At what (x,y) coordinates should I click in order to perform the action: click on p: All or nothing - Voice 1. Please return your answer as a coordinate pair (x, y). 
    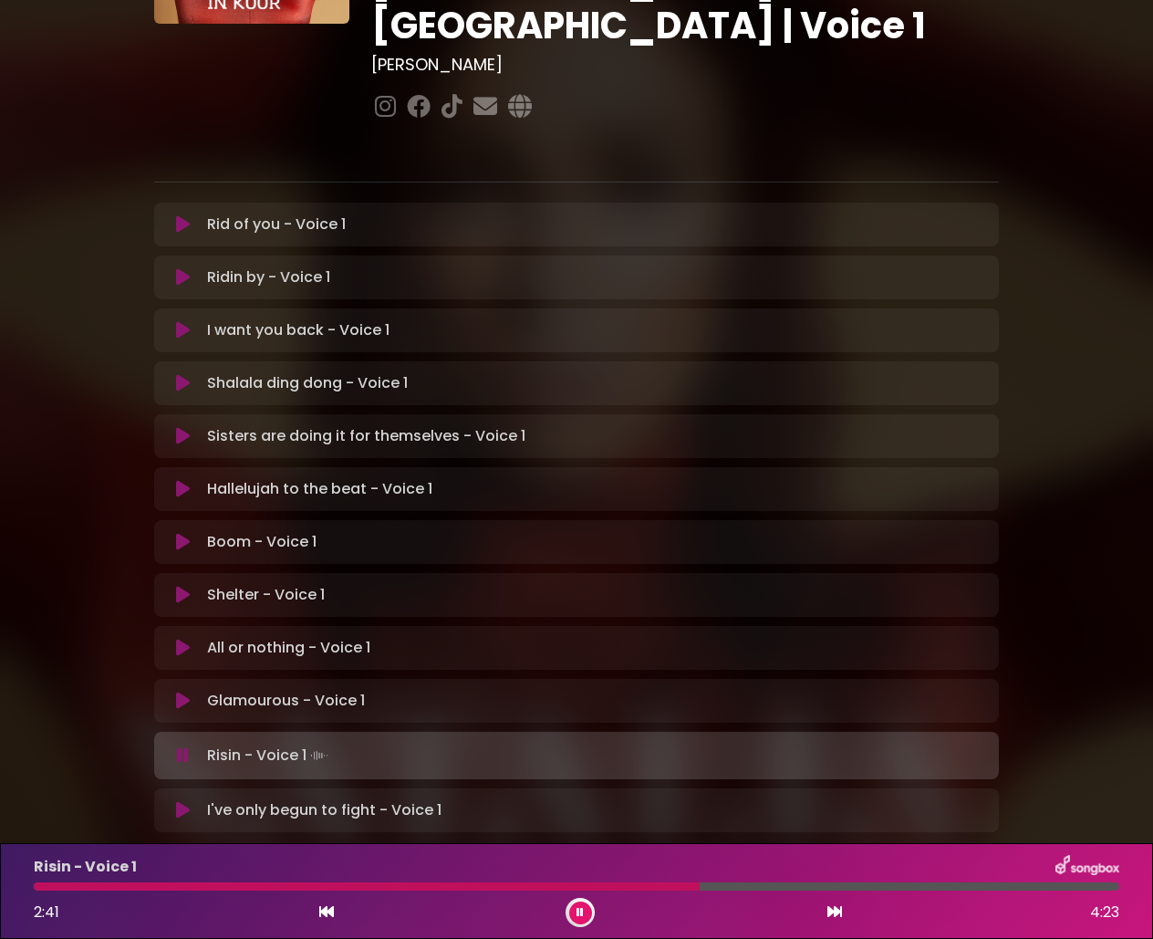
    Looking at the image, I should click on (288, 648).